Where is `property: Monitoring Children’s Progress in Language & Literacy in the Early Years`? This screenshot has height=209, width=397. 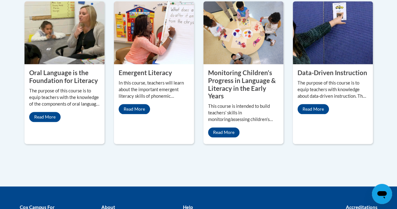
property: Monitoring Children’s Progress in Language & Literacy in the Early Years is located at coordinates (242, 84).